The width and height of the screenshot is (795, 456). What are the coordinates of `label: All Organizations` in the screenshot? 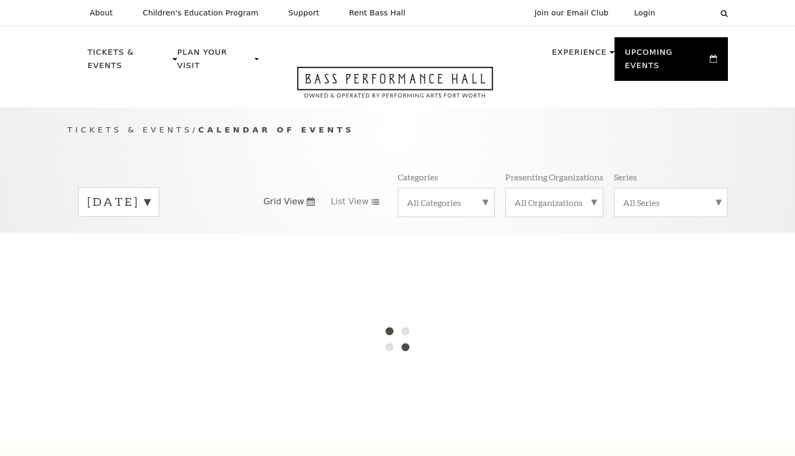 It's located at (554, 202).